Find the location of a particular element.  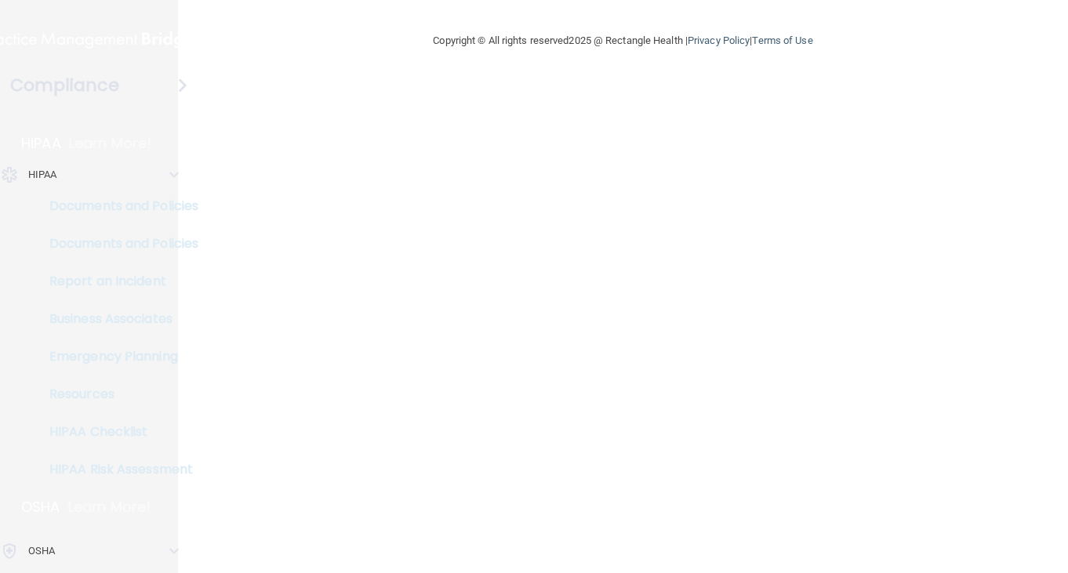

p: Report an Incident is located at coordinates (117, 282).